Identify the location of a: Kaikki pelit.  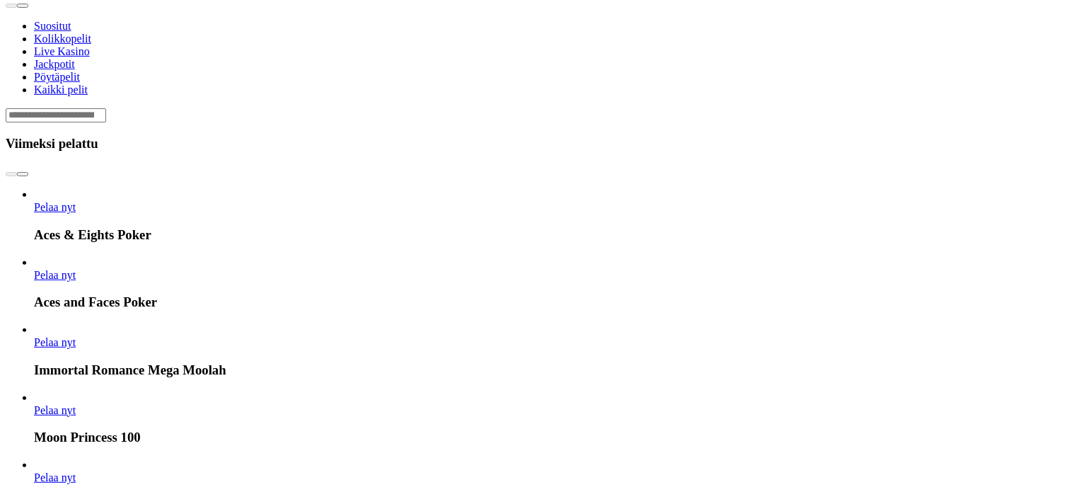
(61, 89).